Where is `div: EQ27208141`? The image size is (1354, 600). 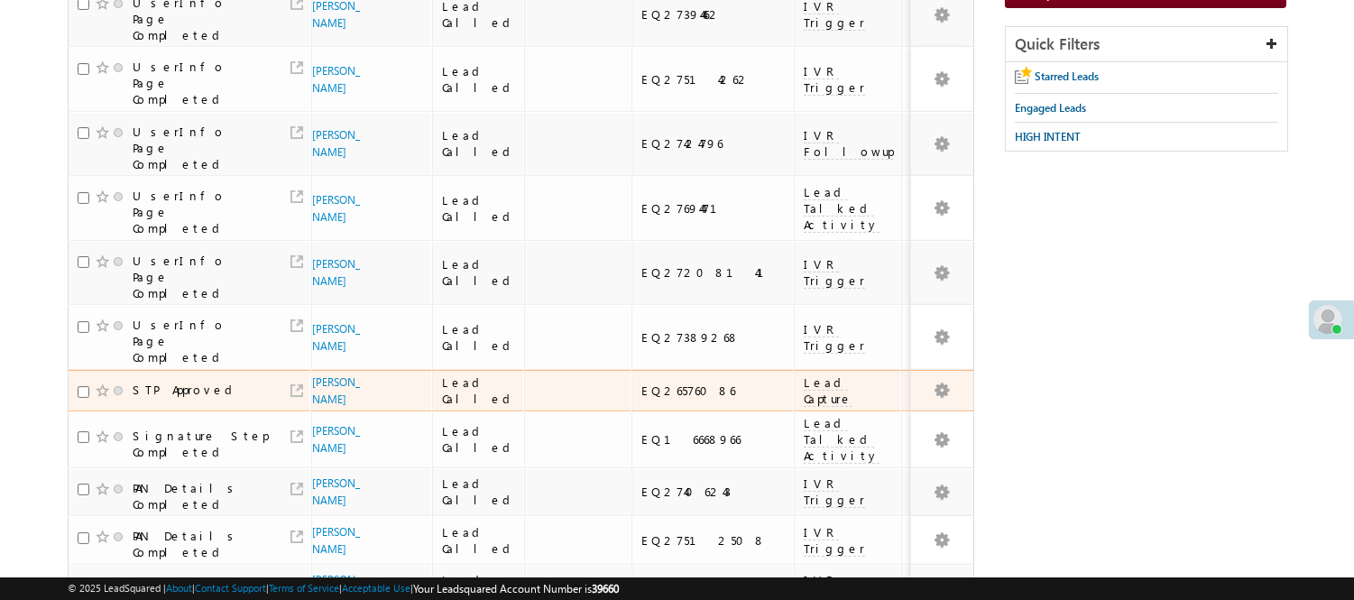
div: EQ27208141 is located at coordinates (713, 272).